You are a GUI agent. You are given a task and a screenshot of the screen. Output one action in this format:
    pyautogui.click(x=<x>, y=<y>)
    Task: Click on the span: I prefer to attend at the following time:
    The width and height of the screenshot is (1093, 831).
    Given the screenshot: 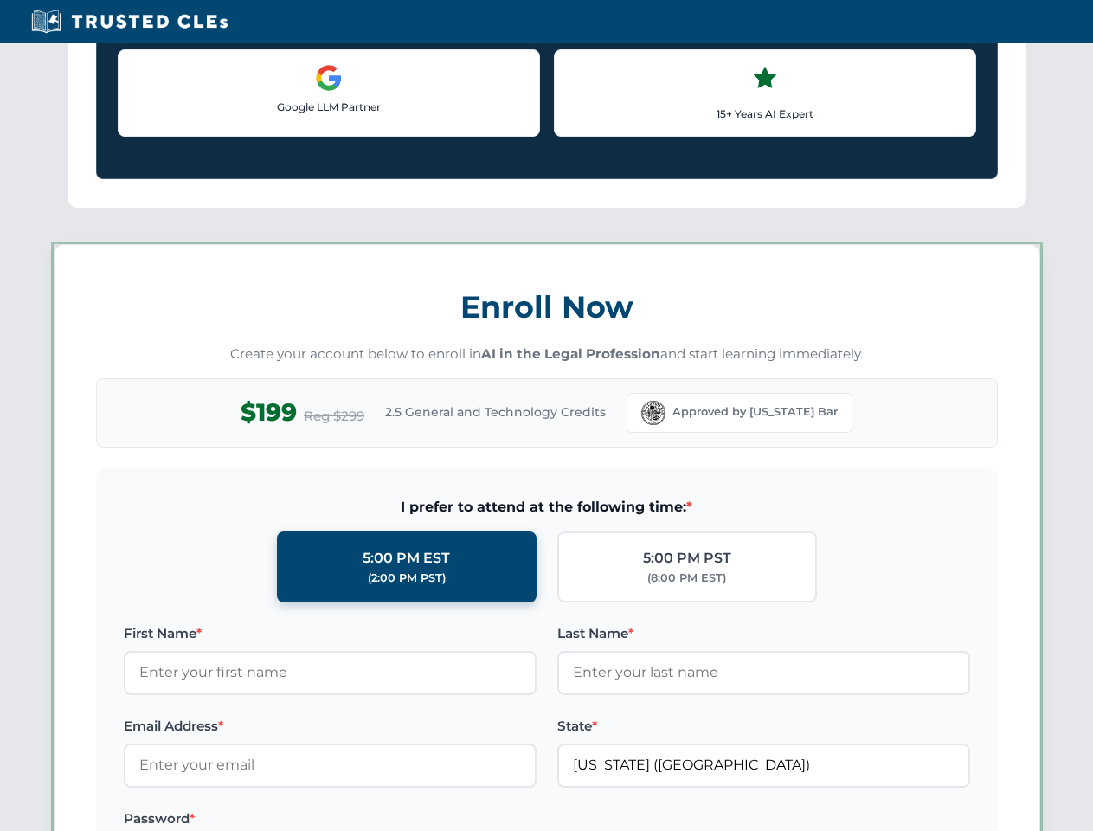 What is the action you would take?
    pyautogui.click(x=547, y=507)
    